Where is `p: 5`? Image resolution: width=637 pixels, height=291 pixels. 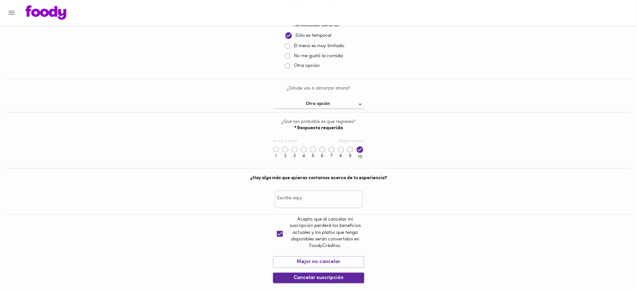 p: 5 is located at coordinates (313, 156).